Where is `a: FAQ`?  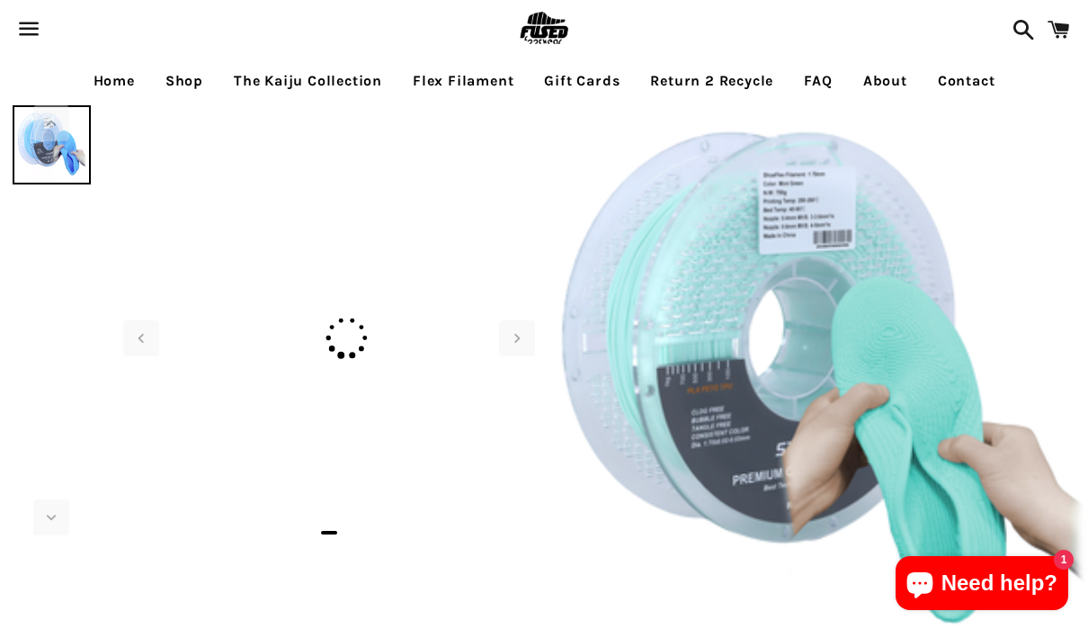 a: FAQ is located at coordinates (818, 81).